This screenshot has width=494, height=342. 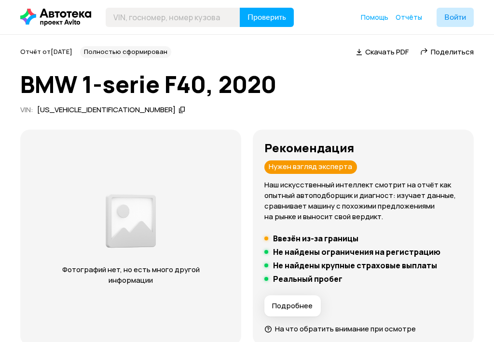 What do you see at coordinates (267, 17) in the screenshot?
I see `button: Проверить` at bounding box center [267, 17].